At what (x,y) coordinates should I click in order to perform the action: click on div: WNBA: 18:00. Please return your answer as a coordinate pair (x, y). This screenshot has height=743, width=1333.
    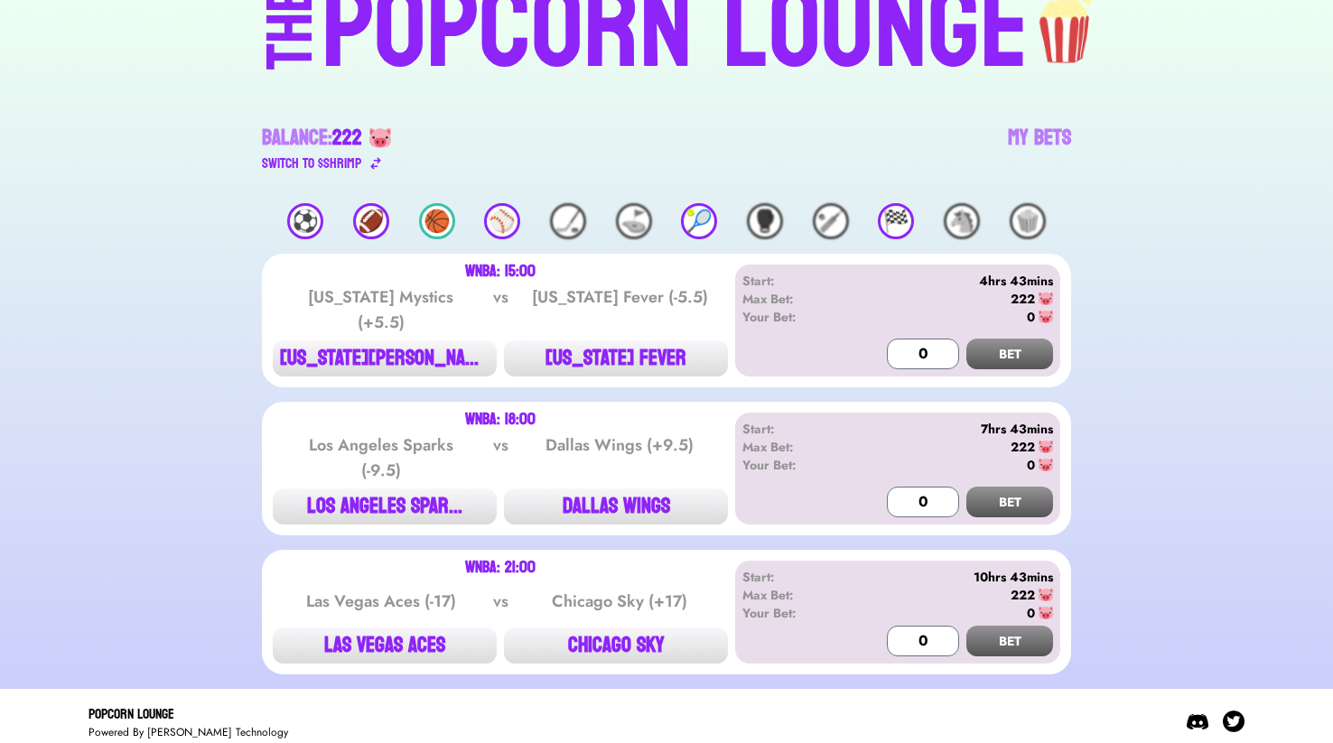
    Looking at the image, I should click on (500, 420).